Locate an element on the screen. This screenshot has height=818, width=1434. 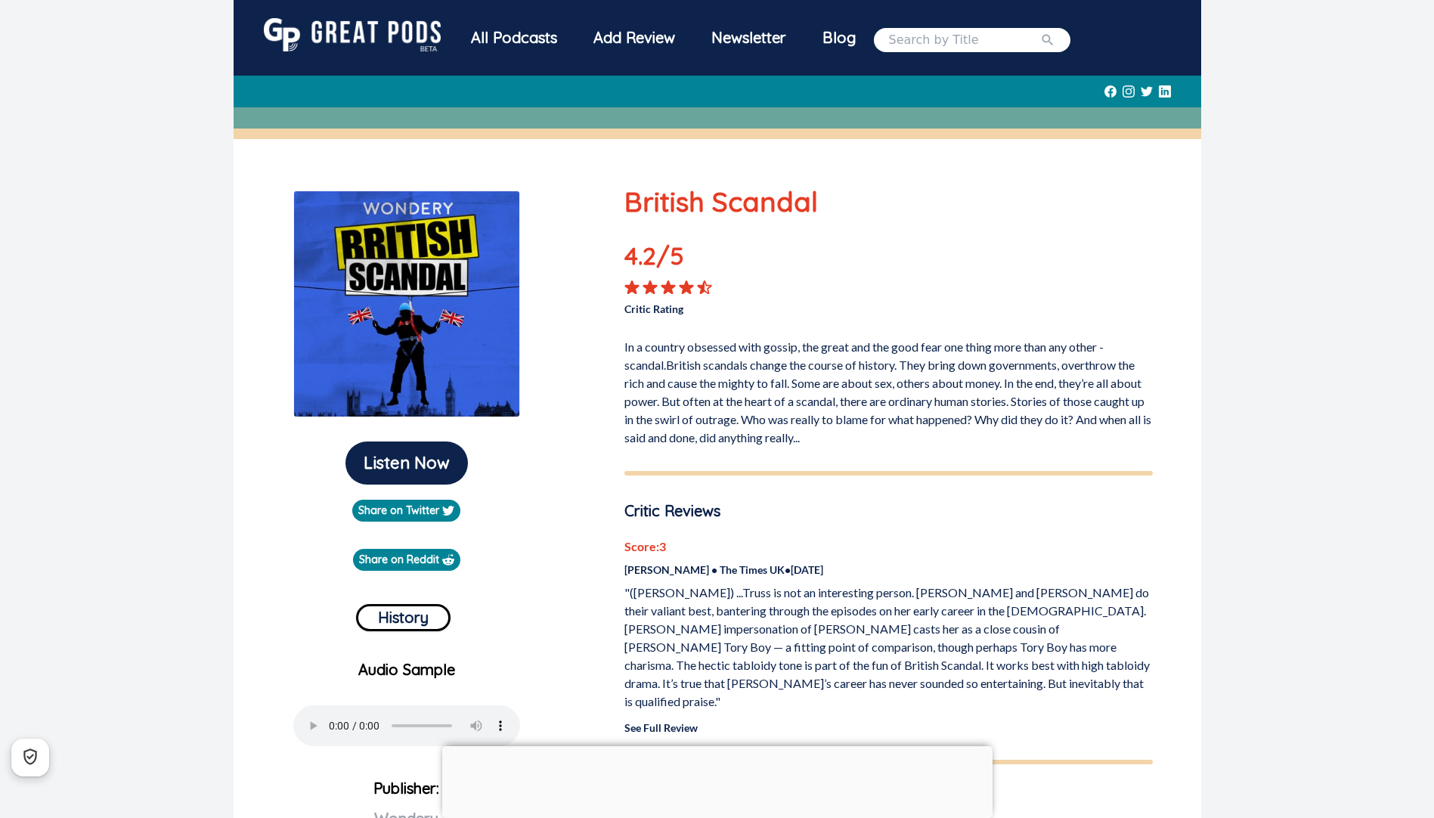
a: Add Review is located at coordinates (634, 38).